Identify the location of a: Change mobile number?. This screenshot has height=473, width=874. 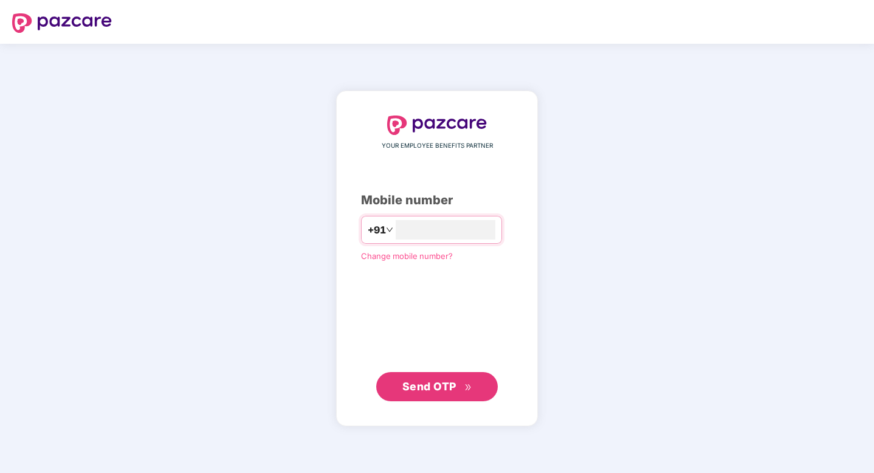
(407, 256).